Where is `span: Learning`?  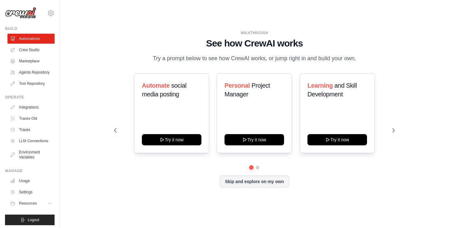
span: Learning is located at coordinates (320, 85).